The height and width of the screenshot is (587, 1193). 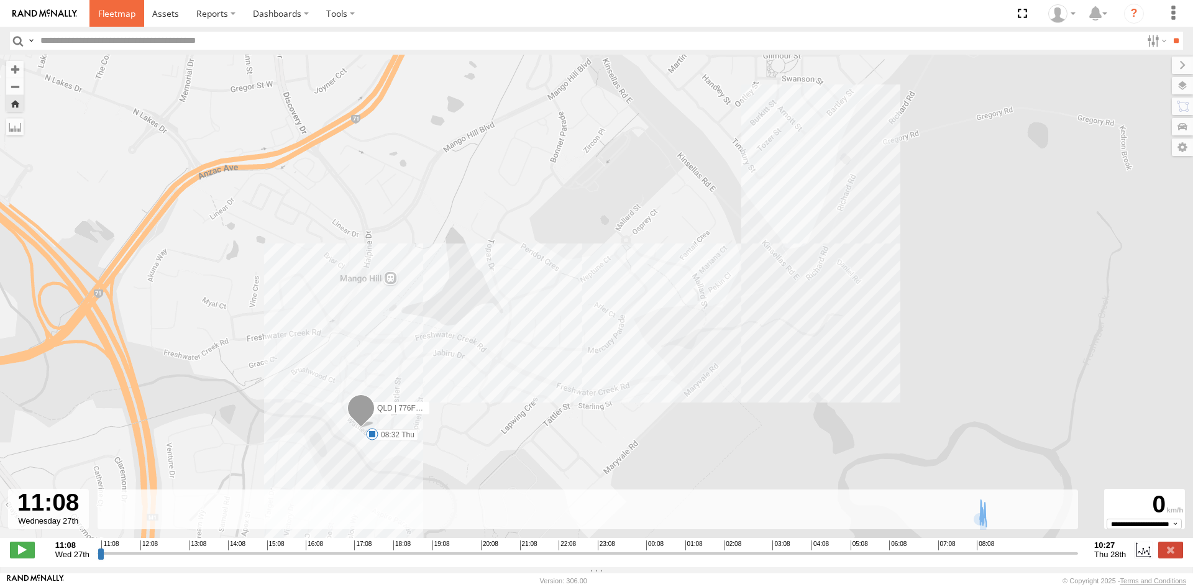 What do you see at coordinates (198, 546) in the screenshot?
I see `span: 13:08` at bounding box center [198, 546].